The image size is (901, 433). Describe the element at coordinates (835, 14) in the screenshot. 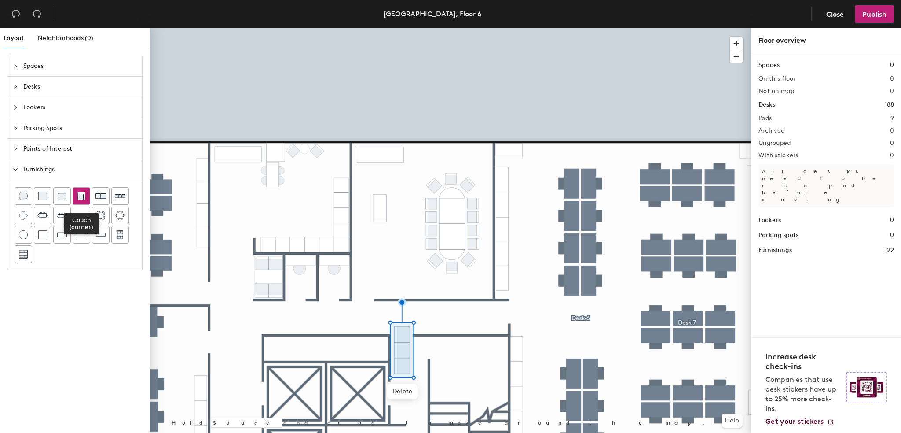

I see `button: Close` at that location.